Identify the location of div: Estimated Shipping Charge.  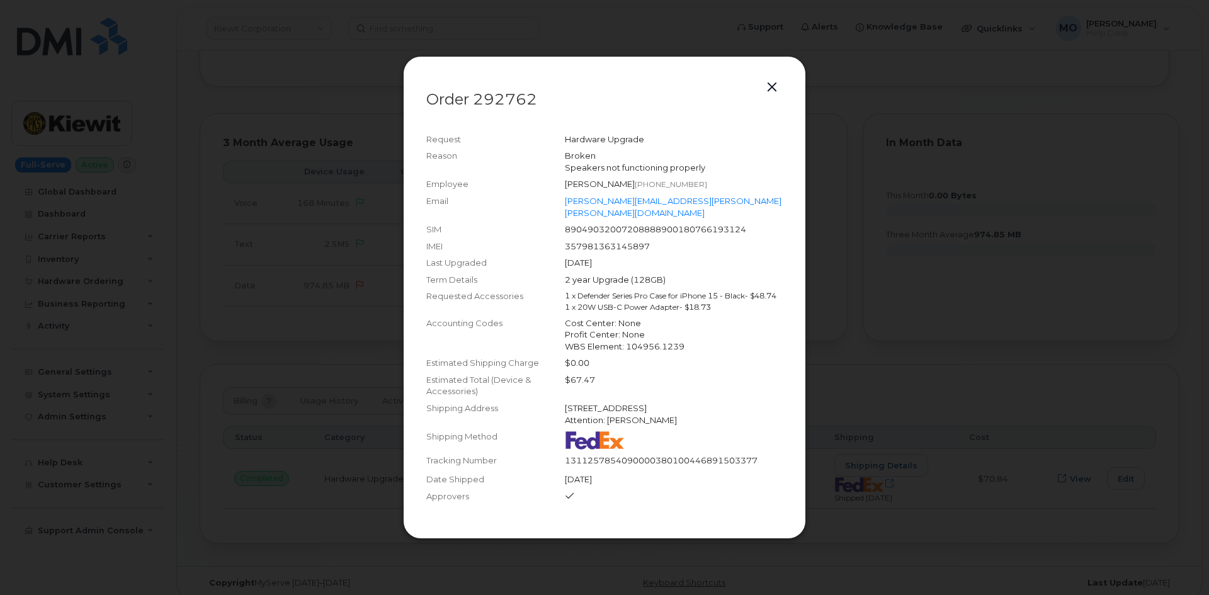
(496, 363).